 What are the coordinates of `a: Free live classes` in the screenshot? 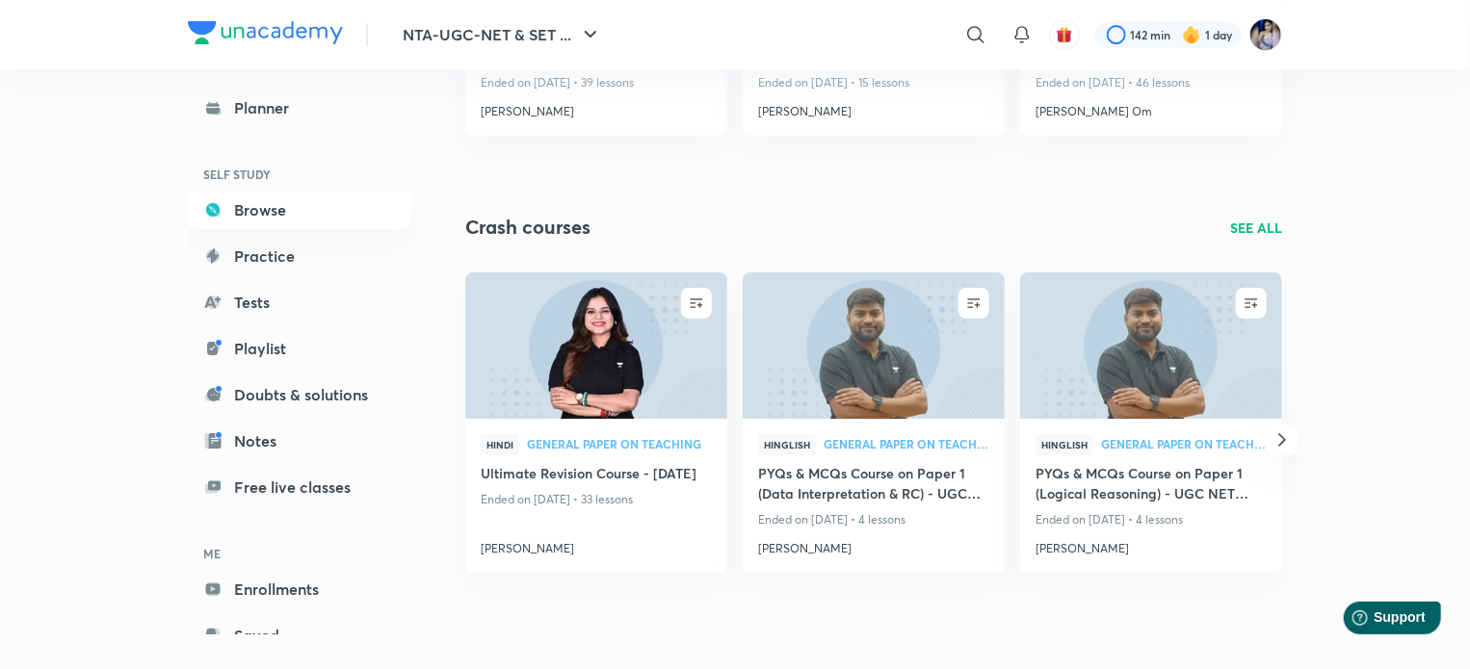 It's located at (300, 487).